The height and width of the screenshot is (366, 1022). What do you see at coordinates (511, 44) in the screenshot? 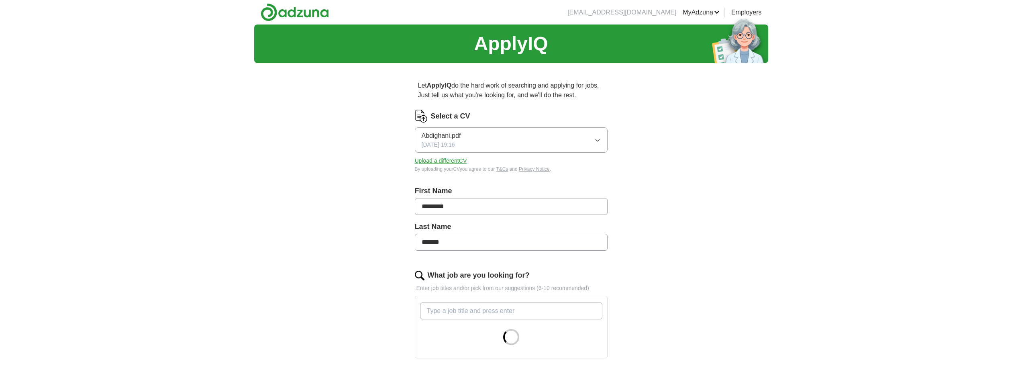
I see `h1: ApplyIQ` at bounding box center [511, 44].